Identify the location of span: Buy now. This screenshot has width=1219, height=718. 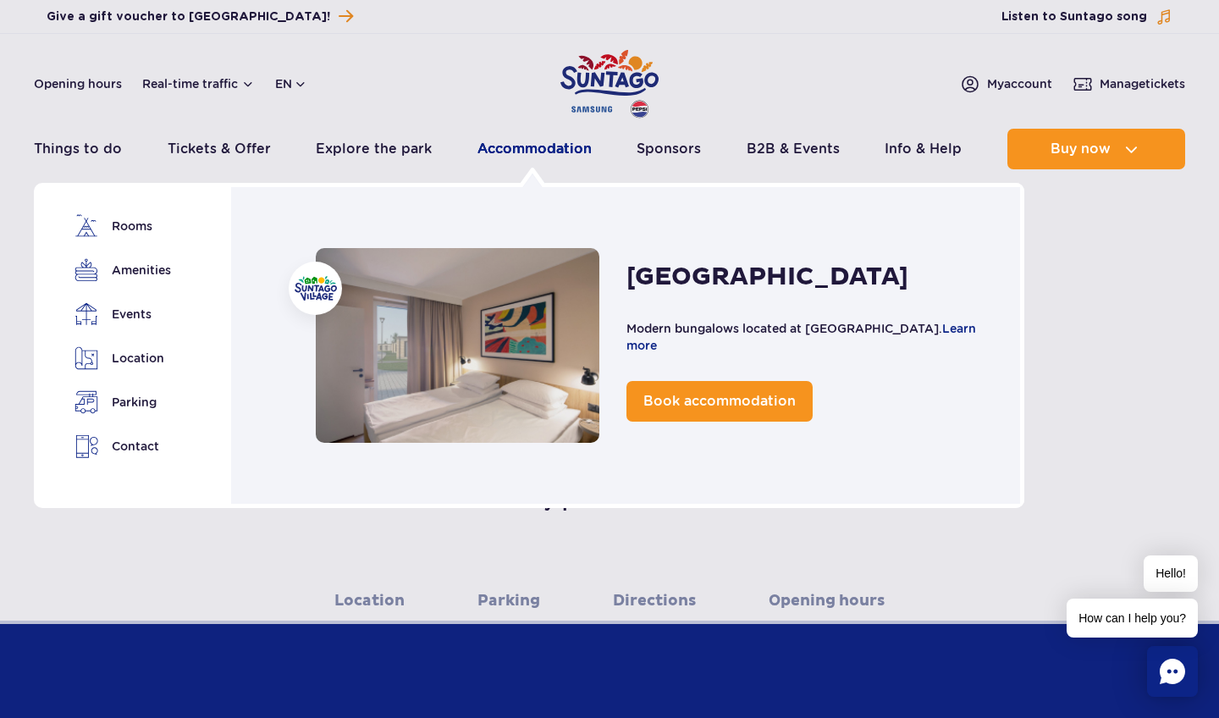
(1081, 149).